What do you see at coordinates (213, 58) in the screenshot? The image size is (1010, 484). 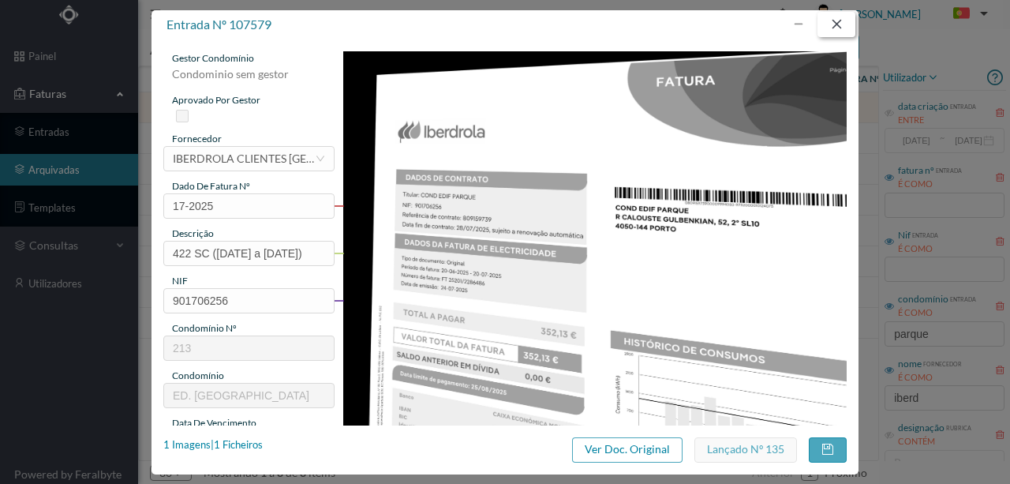 I see `span: gestor condomínio` at bounding box center [213, 58].